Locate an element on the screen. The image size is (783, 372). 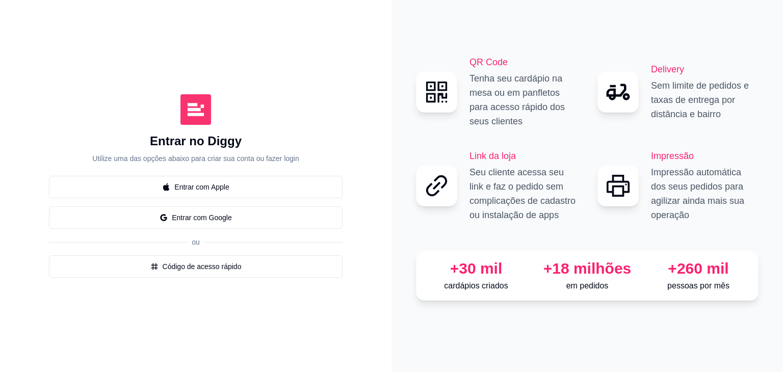
p: Seu cliente acessa seu link e faz o pedido sem complicações de cadastro ou instalação de apps is located at coordinates (523, 194).